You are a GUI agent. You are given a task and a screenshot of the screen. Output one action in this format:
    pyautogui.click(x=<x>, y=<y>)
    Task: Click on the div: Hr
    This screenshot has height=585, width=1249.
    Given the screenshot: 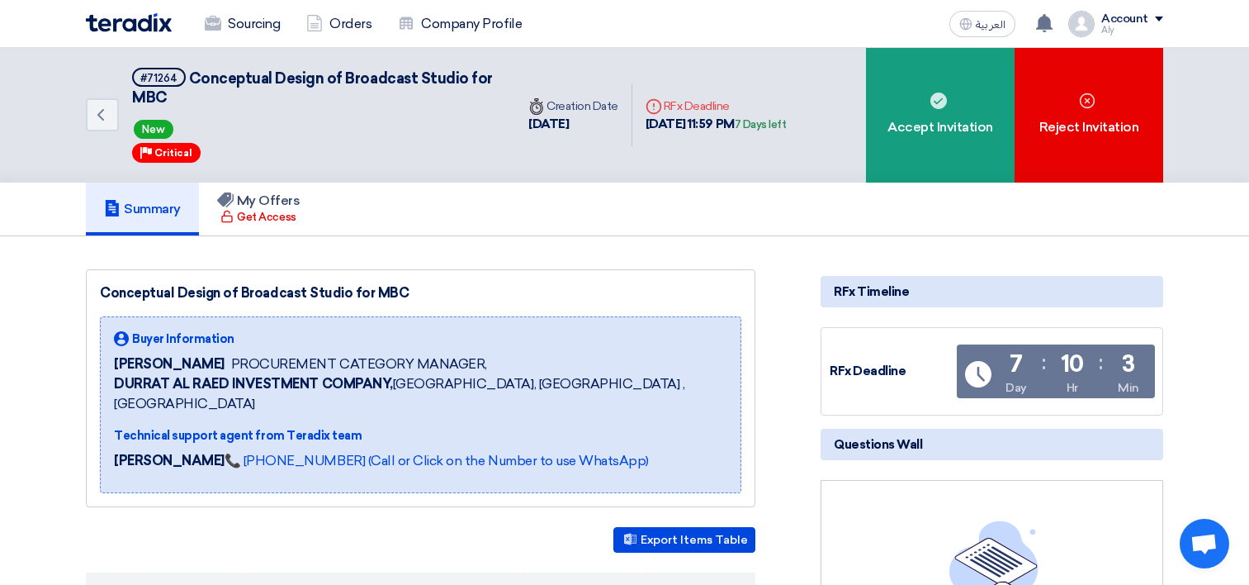 What is the action you would take?
    pyautogui.click(x=1073, y=387)
    